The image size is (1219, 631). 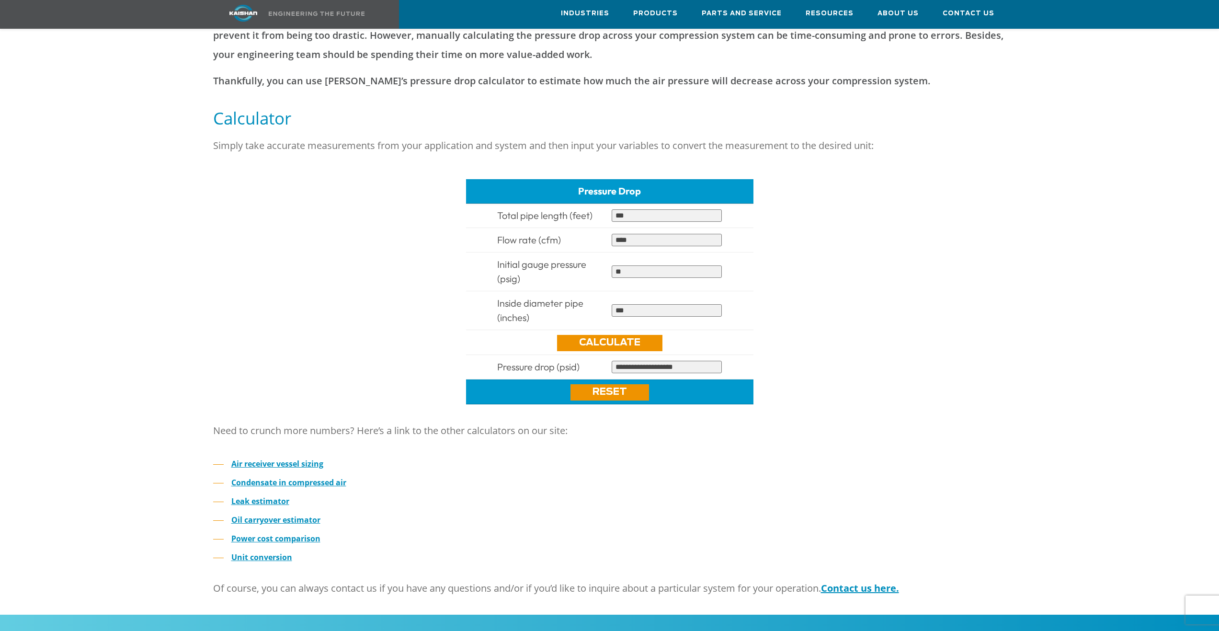 What do you see at coordinates (260, 501) in the screenshot?
I see `strong: Leak estimator` at bounding box center [260, 501].